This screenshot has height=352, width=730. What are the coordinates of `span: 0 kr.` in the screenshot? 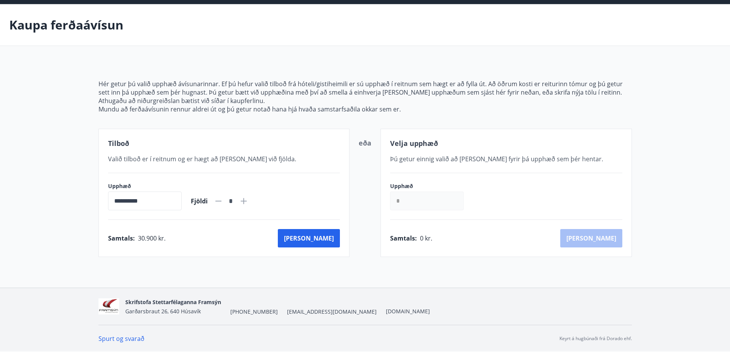 It's located at (426, 238).